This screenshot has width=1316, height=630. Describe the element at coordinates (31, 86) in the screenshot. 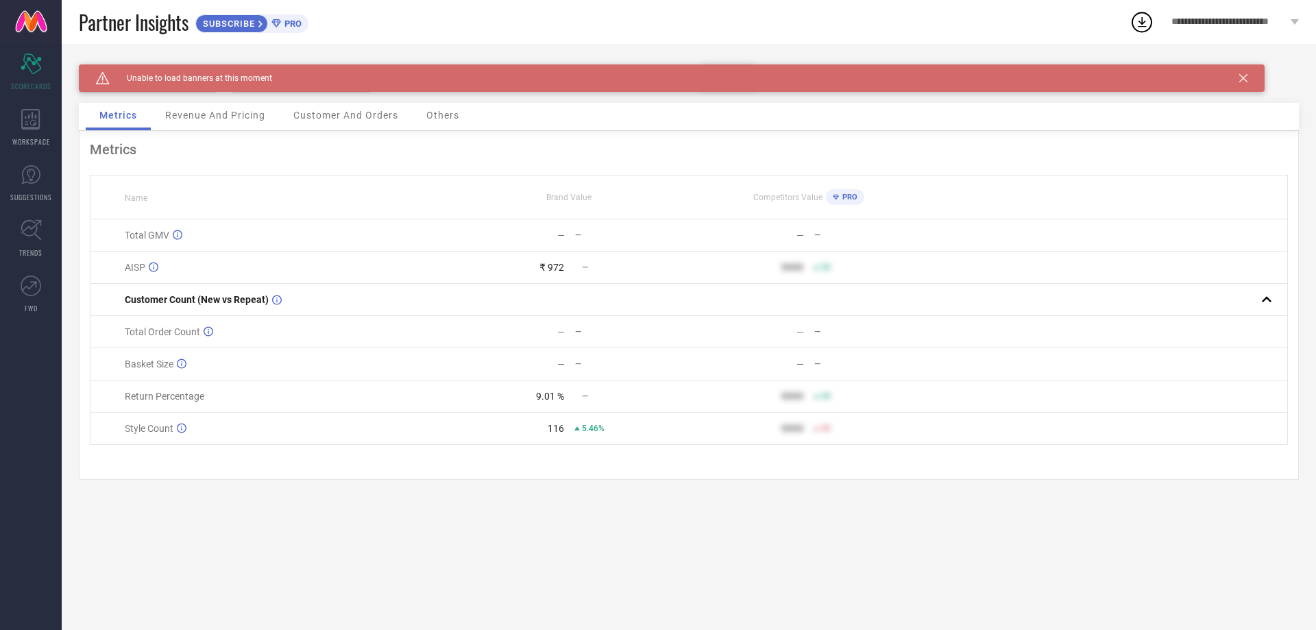

I see `span: SCORECARDS` at that location.